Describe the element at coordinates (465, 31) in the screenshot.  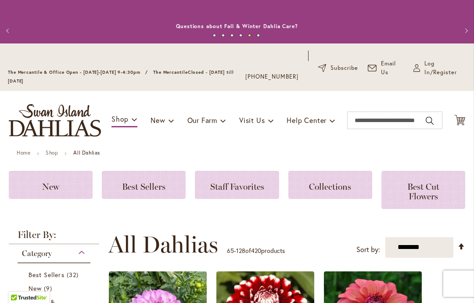
I see `button: Next` at that location.